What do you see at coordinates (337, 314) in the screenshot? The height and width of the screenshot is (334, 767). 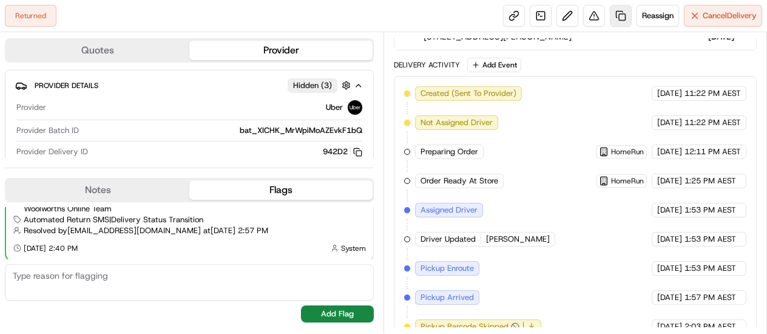 I see `button: Add Flag` at bounding box center [337, 314].